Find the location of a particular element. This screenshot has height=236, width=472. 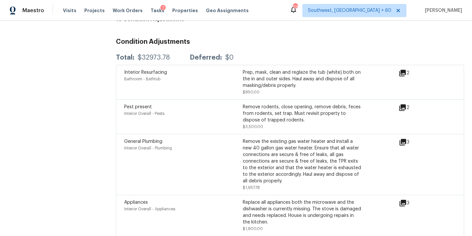

div: Total: is located at coordinates (125, 58).